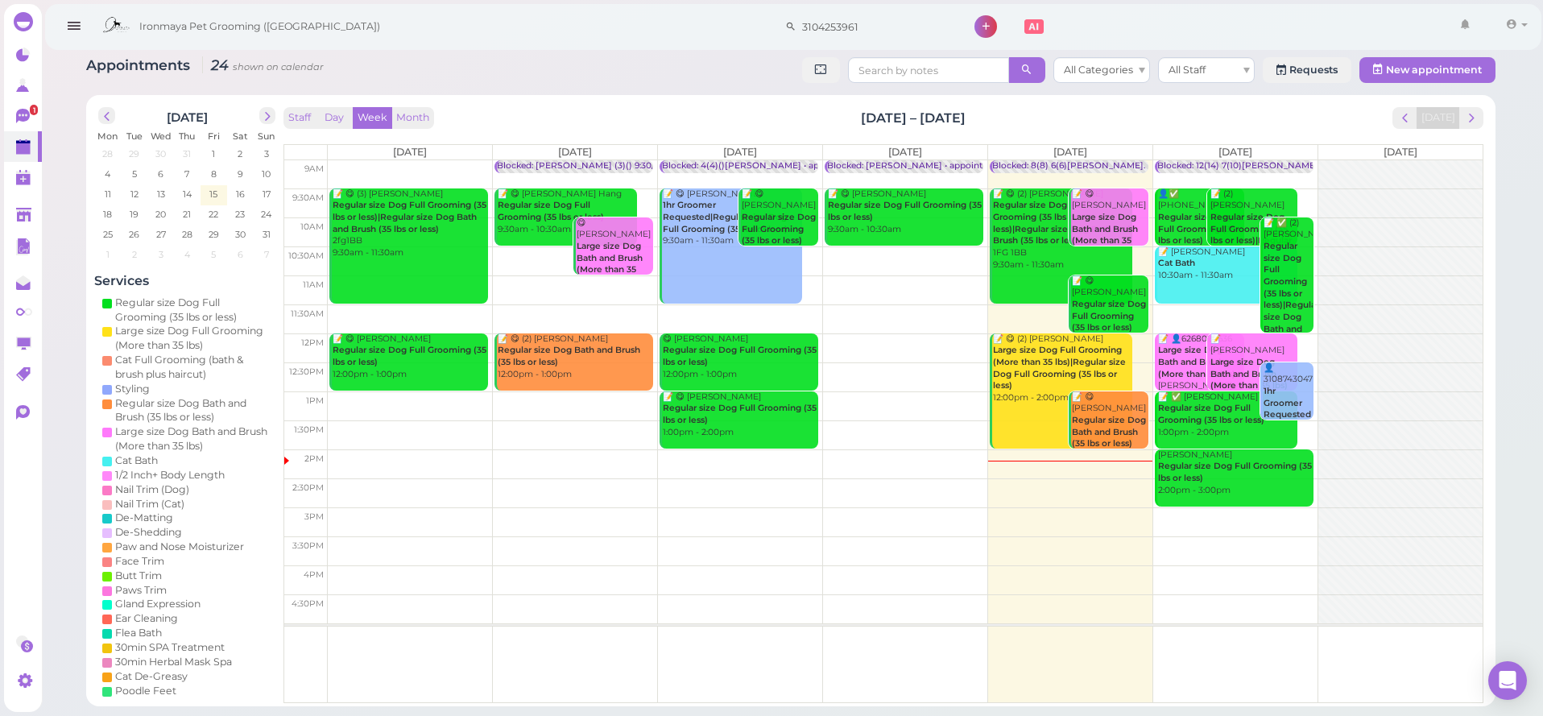 The width and height of the screenshot is (1543, 716). I want to click on span: 4, so click(186, 255).